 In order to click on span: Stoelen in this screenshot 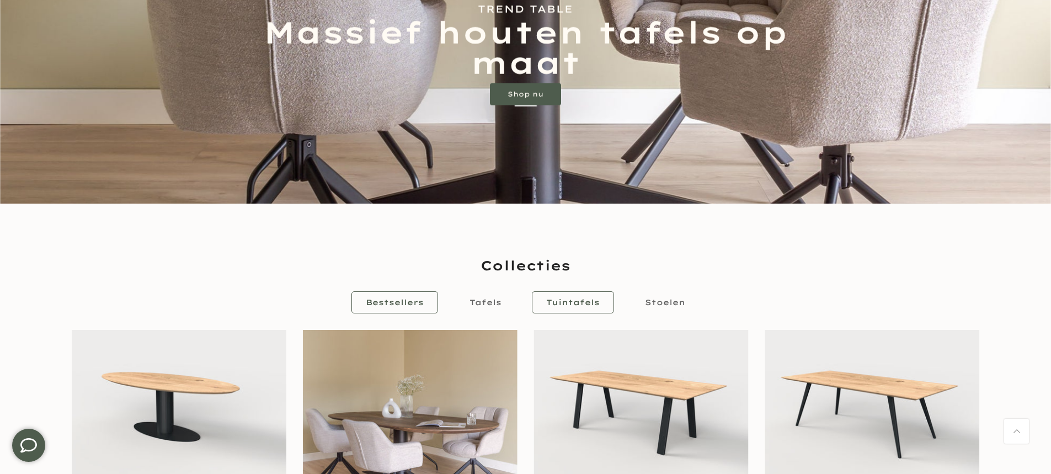, I will do `click(665, 302)`.